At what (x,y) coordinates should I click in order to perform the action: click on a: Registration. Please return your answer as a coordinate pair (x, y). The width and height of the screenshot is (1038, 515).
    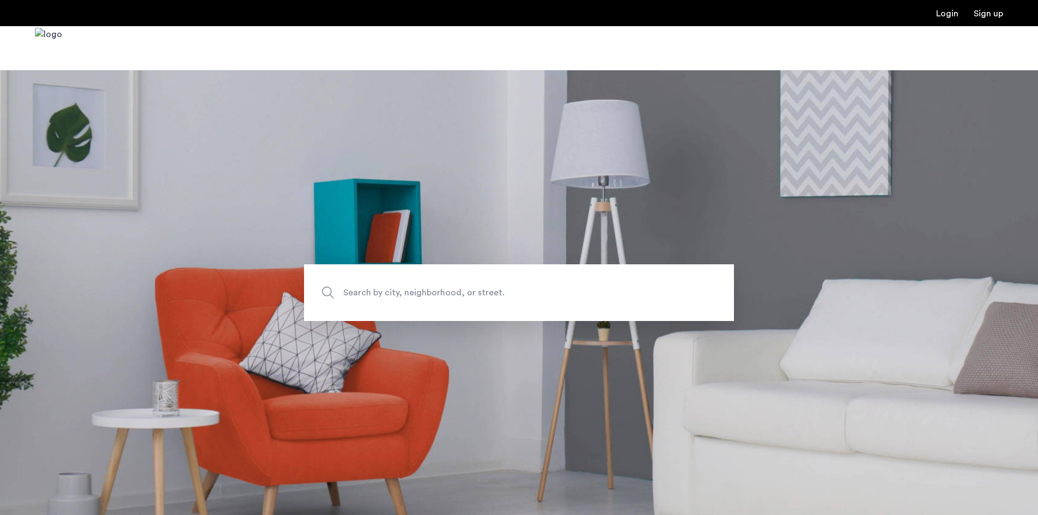
    Looking at the image, I should click on (989, 14).